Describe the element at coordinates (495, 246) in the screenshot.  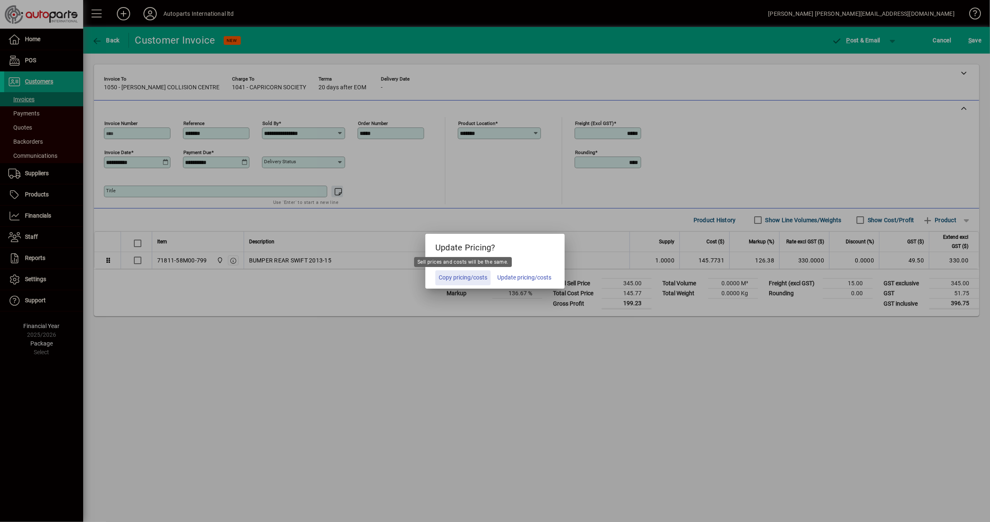
I see `h5: Update Pricing?` at that location.